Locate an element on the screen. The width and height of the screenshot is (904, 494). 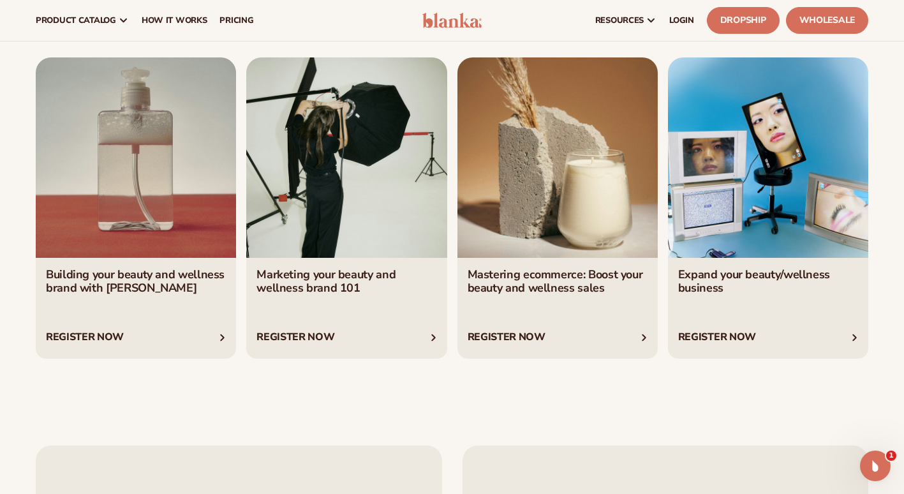
span: How It Works is located at coordinates (174, 20).